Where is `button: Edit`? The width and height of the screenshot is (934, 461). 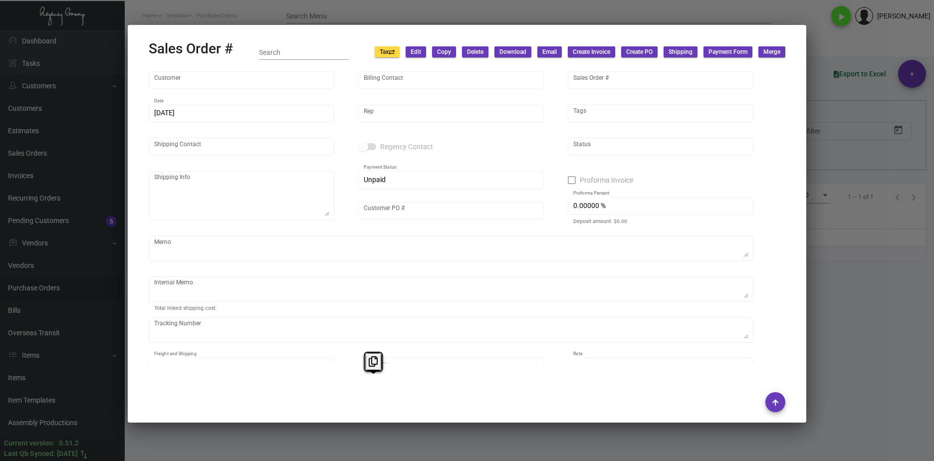
button: Edit is located at coordinates (416, 52).